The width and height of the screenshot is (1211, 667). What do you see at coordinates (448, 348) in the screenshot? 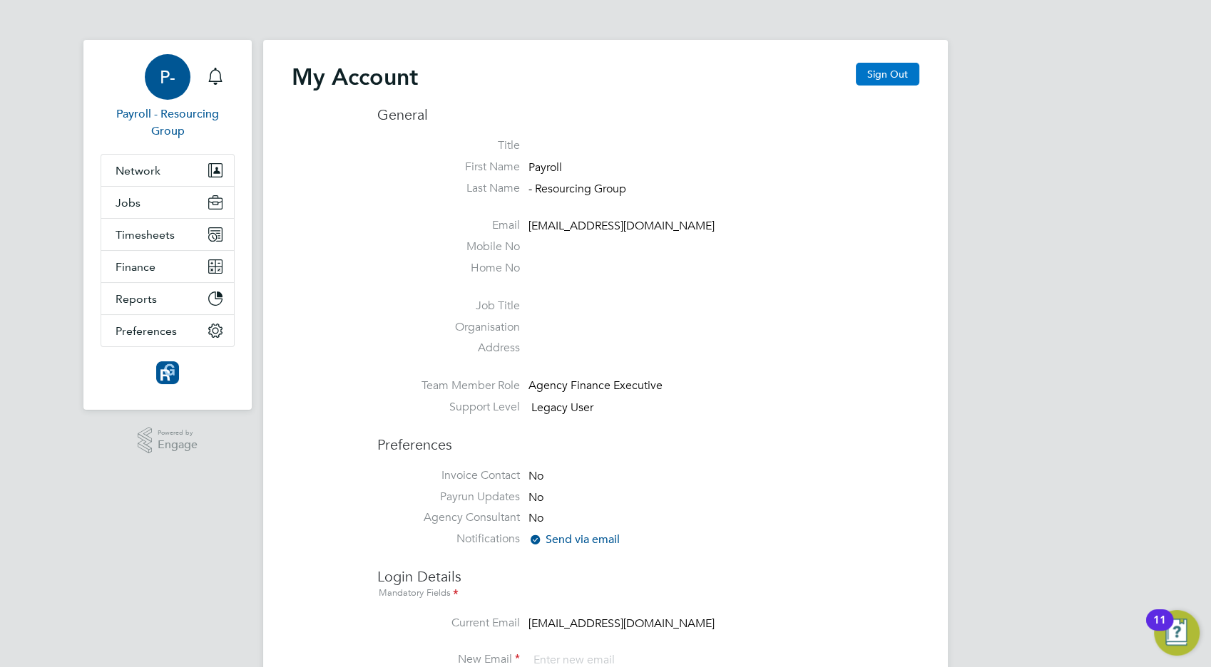
I see `label: Address` at bounding box center [448, 348].